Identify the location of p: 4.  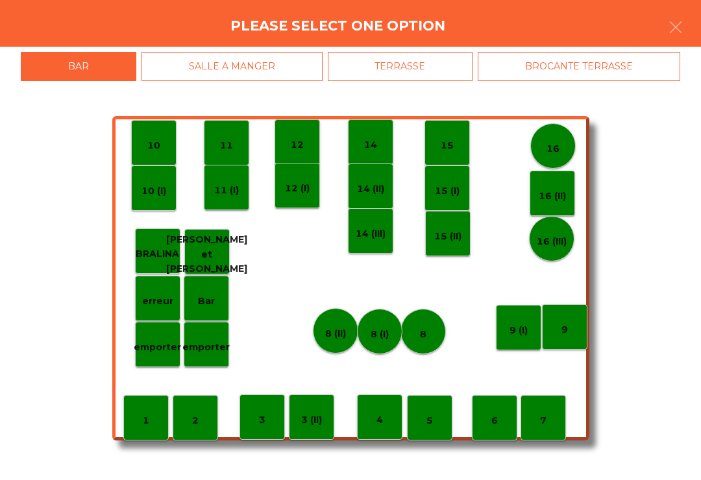
(380, 420).